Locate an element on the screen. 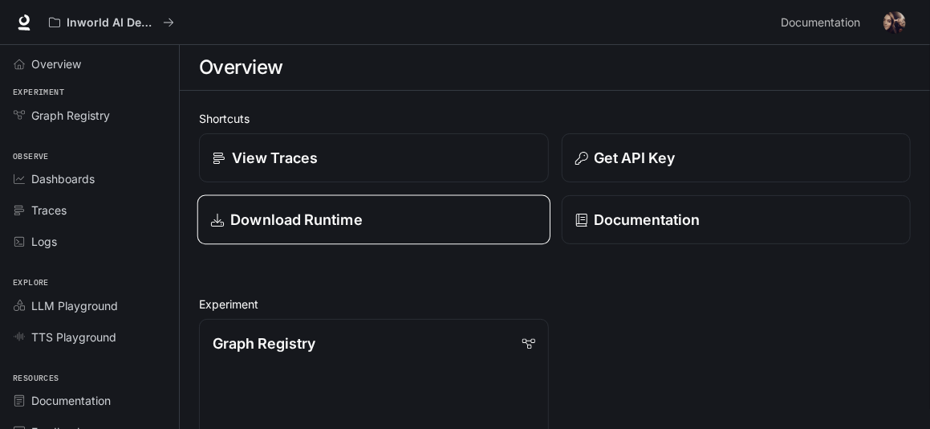  span: Traces is located at coordinates (49, 210).